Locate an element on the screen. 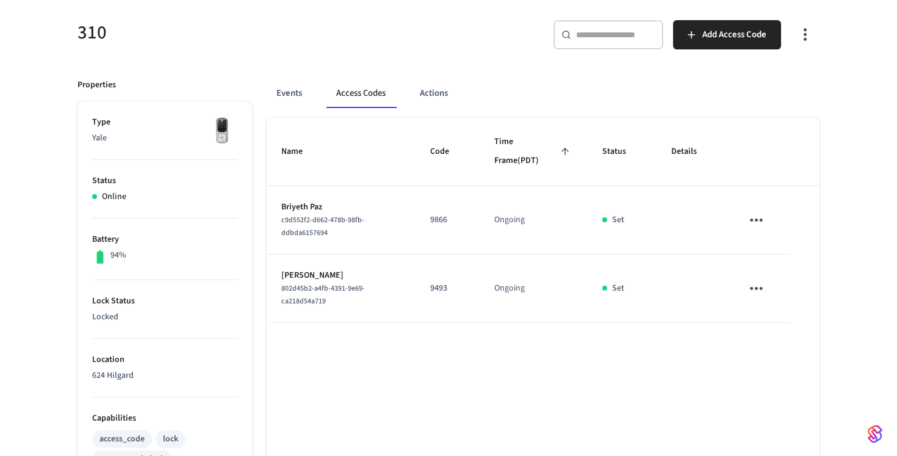 The width and height of the screenshot is (897, 456). p: Yale is located at coordinates (165, 138).